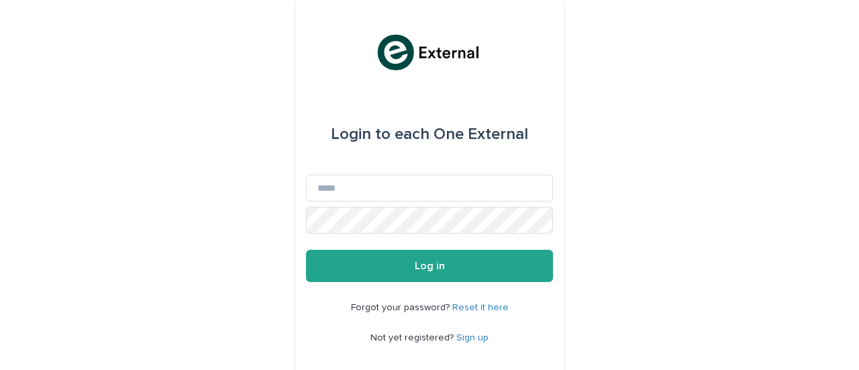 This screenshot has height=370, width=859. I want to click on button: Log in, so click(429, 266).